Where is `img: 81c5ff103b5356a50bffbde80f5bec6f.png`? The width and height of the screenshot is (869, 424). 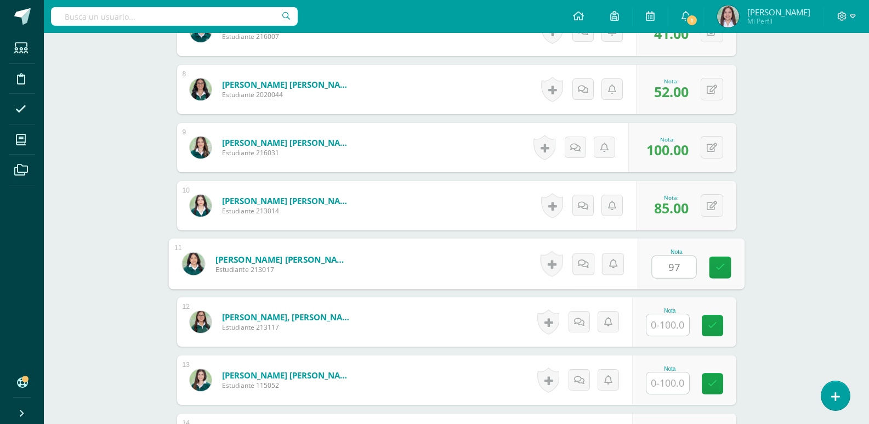 img: 81c5ff103b5356a50bffbde80f5bec6f.png is located at coordinates (193, 263).